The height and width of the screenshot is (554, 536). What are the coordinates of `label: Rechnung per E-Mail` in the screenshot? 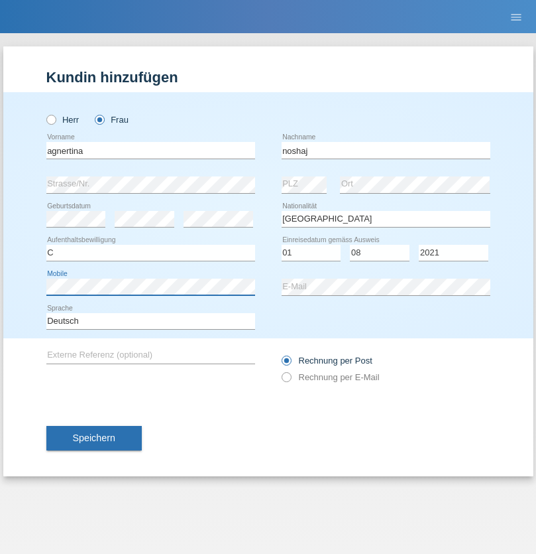 It's located at (331, 377).